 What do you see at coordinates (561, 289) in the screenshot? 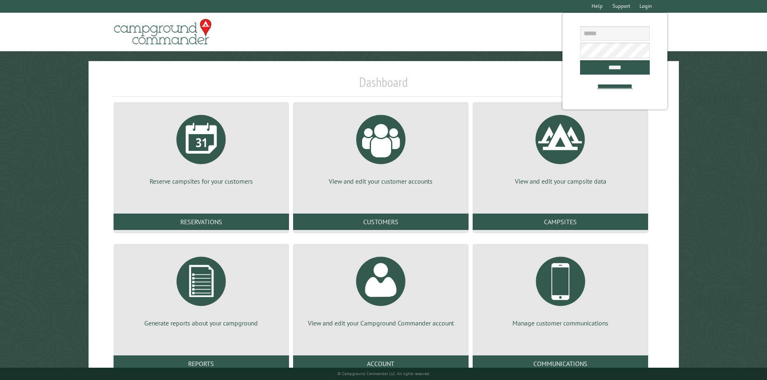
I see `a: Manage customer communications` at bounding box center [561, 289].